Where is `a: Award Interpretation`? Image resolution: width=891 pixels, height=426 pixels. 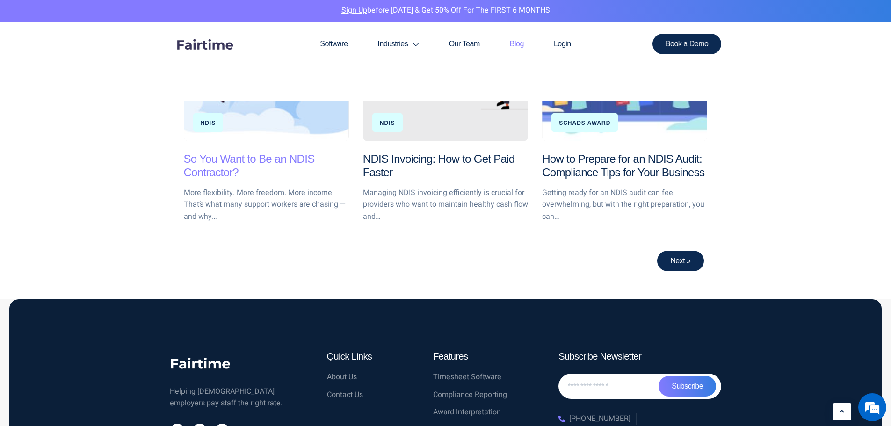 a: Award Interpretation is located at coordinates (482, 413).